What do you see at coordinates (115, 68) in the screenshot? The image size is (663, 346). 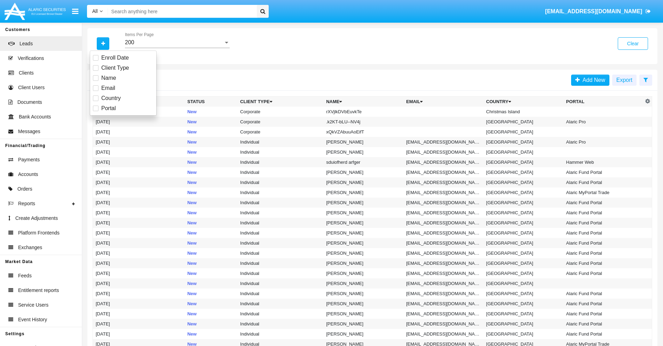 I see `span: Client Type` at bounding box center [115, 68].